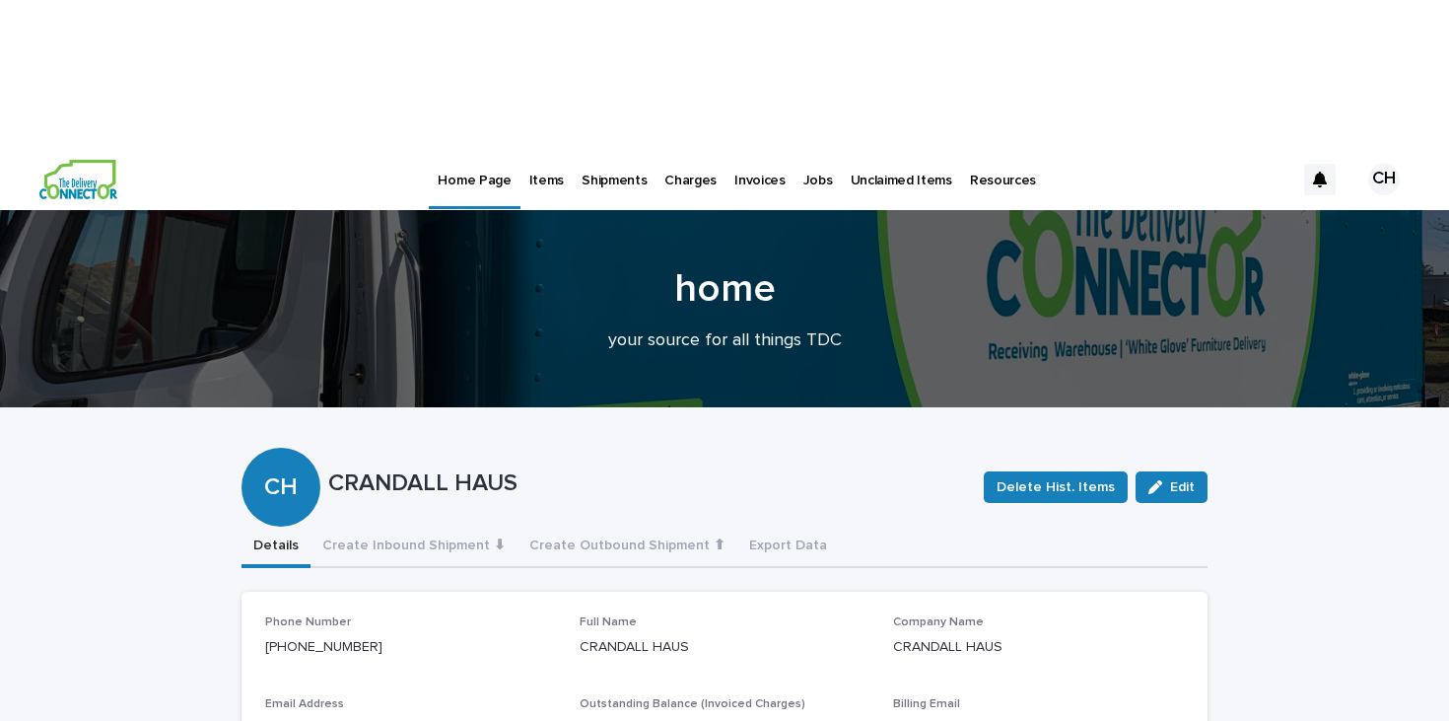 The width and height of the screenshot is (1449, 721). Describe the element at coordinates (1002, 178) in the screenshot. I see `a: Resources` at that location.